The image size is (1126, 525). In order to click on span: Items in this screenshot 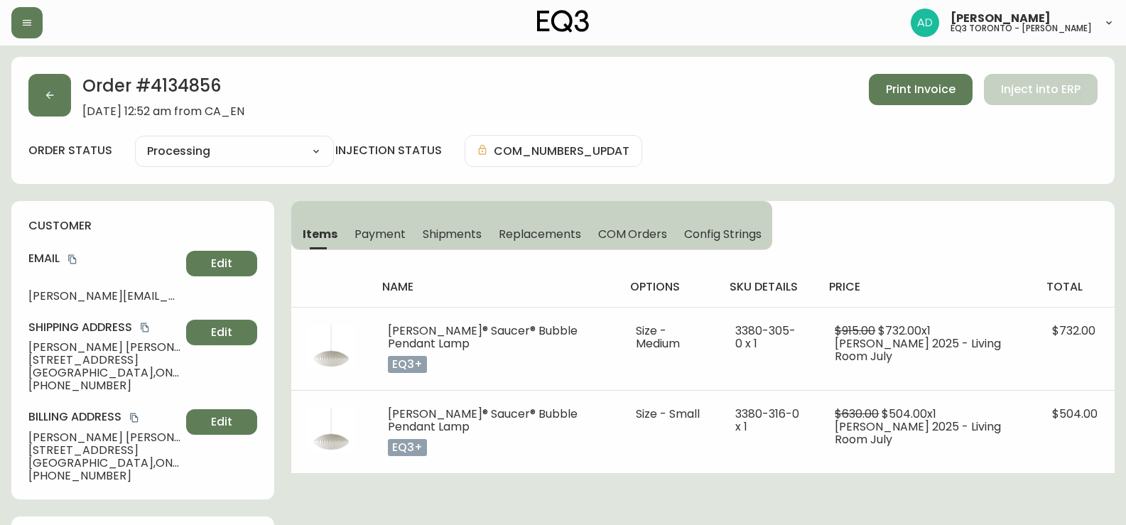, I will do `click(320, 234)`.